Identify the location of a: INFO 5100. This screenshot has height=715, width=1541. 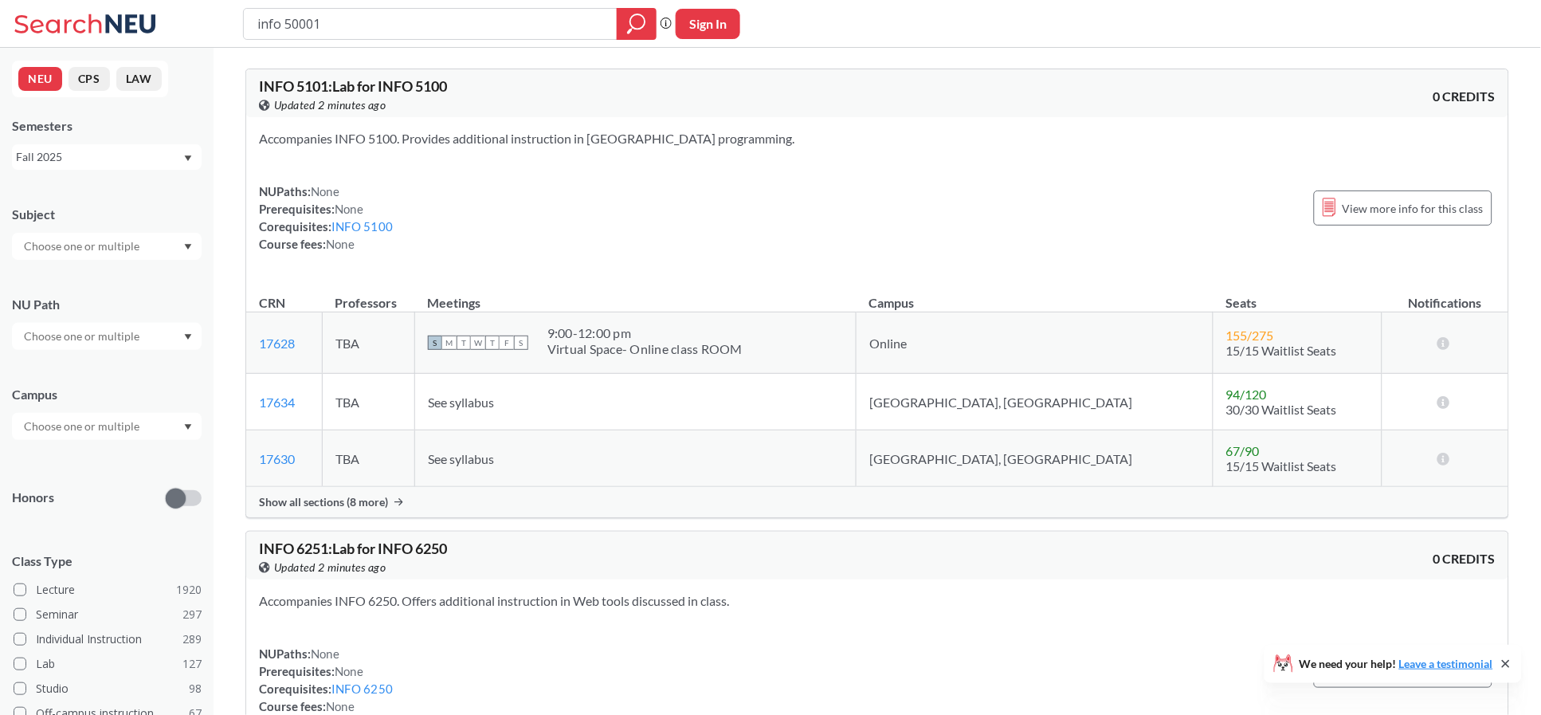
(362, 226).